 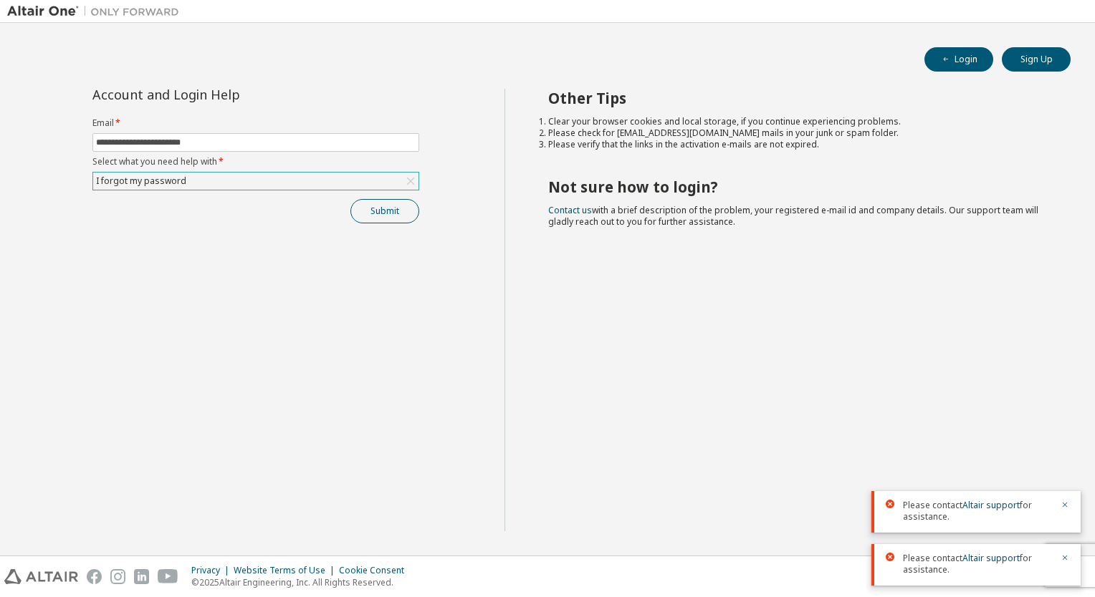 What do you see at coordinates (256, 123) in the screenshot?
I see `label: Email` at bounding box center [256, 123].